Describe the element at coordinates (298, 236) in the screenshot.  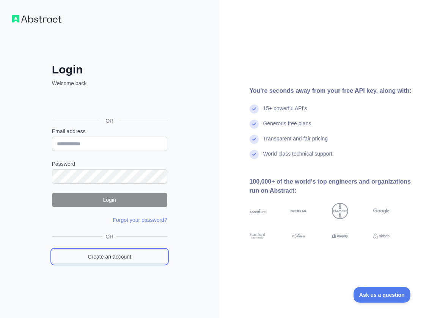
I see `img: payoneer` at that location.